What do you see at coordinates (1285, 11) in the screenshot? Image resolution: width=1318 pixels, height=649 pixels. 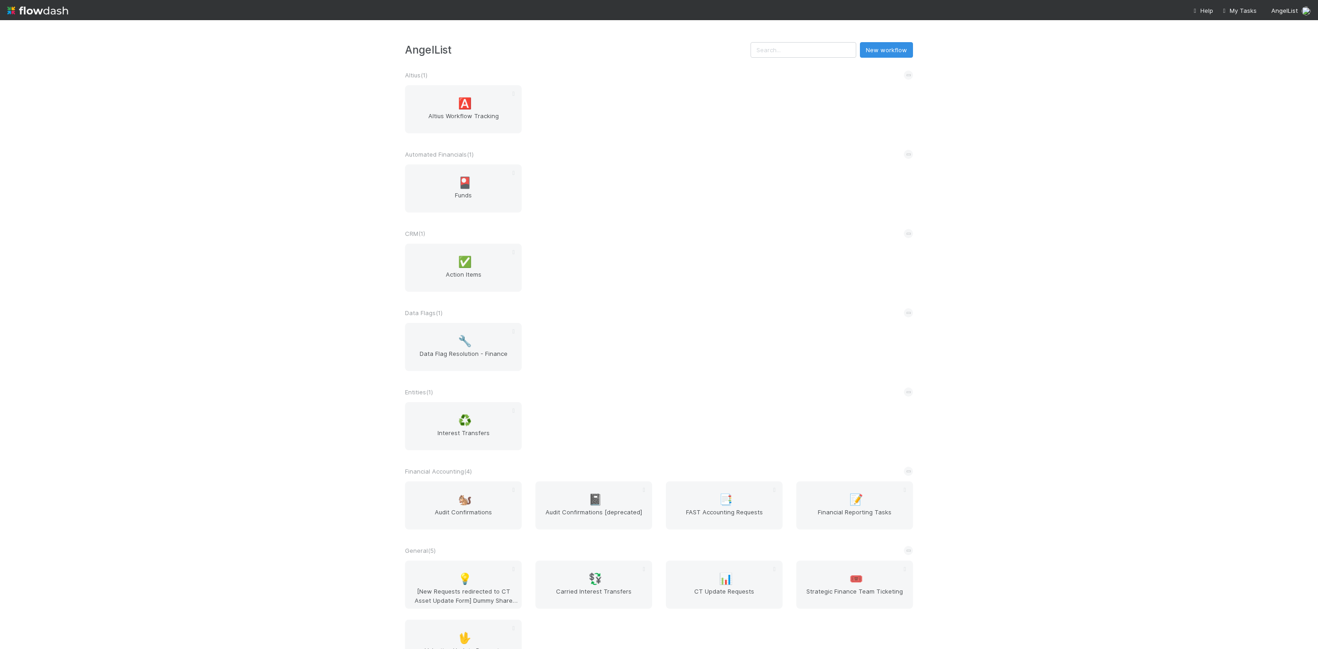 I see `span: AngelList` at bounding box center [1285, 11].